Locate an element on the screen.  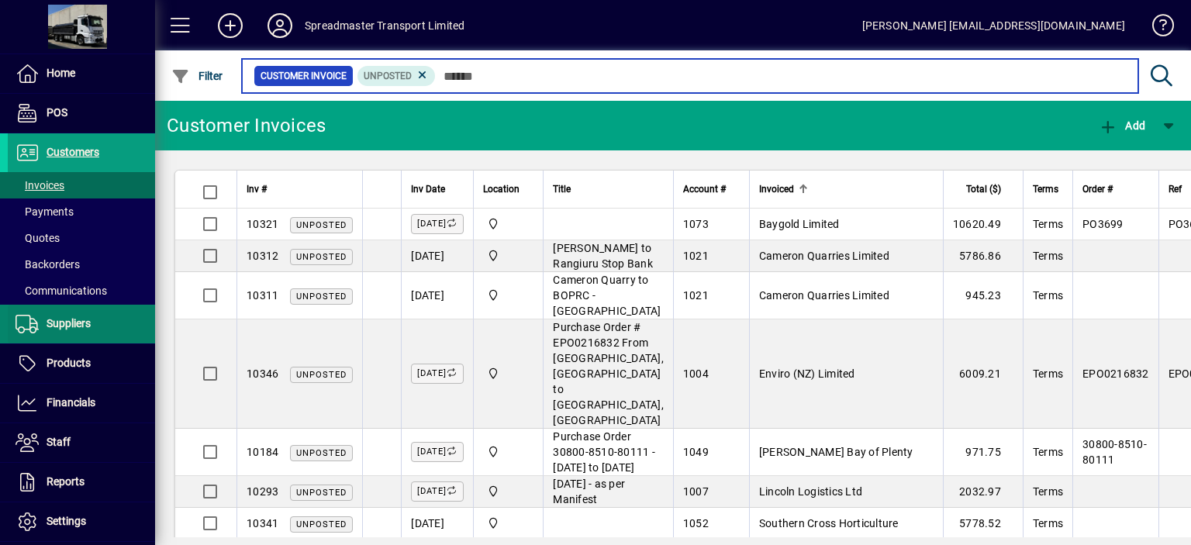
span: Products is located at coordinates (68, 363).